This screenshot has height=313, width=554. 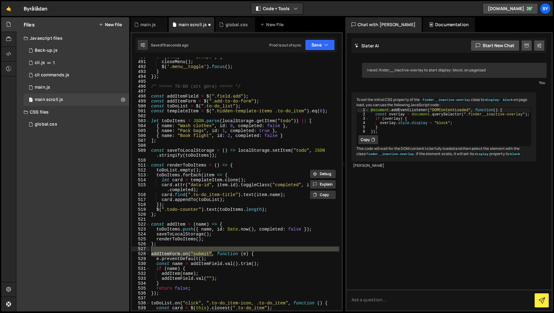 What do you see at coordinates (448, 25) in the screenshot?
I see `div: Documentation` at bounding box center [448, 25].